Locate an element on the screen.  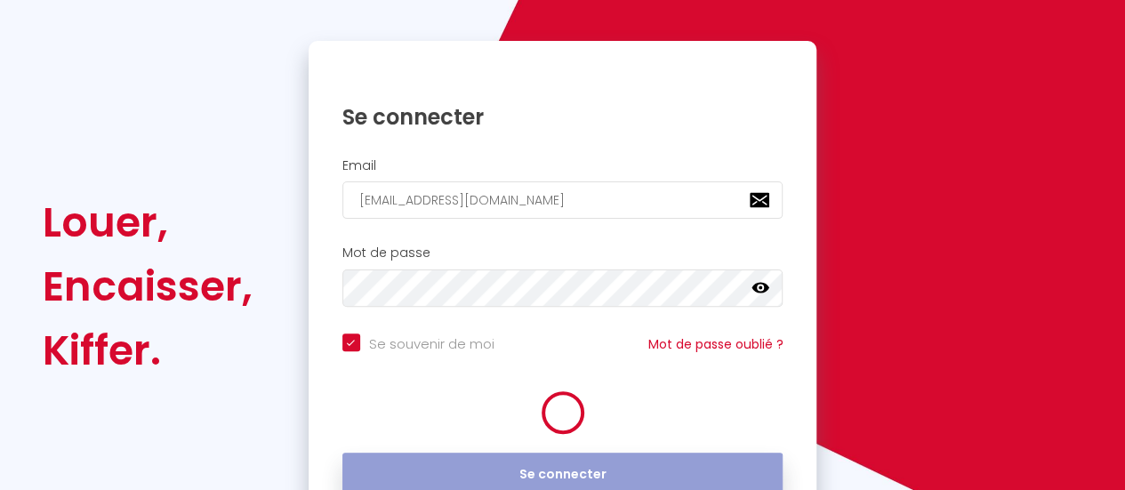
div: Kiffer. is located at coordinates (148, 350).